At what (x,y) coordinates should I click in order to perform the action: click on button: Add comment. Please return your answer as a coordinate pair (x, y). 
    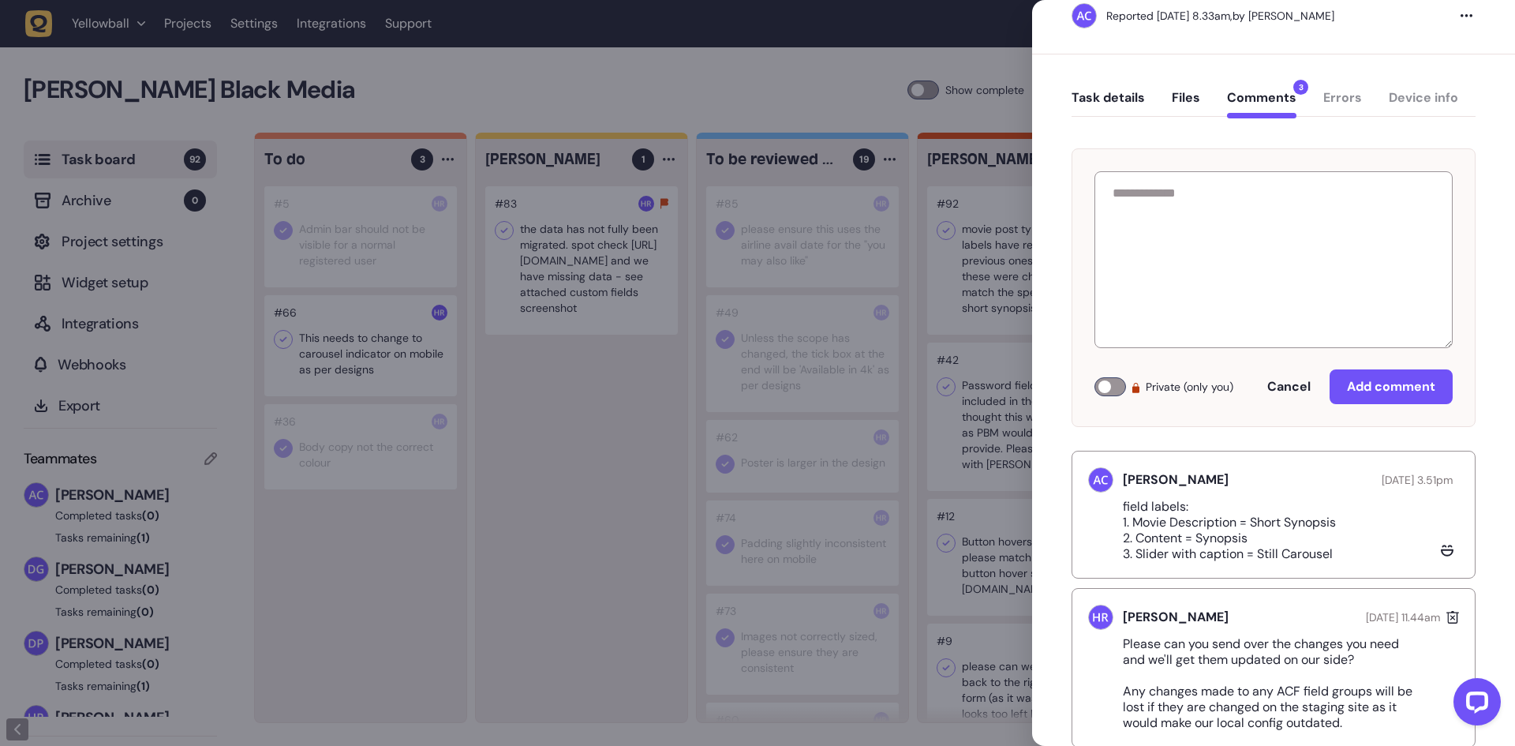
    Looking at the image, I should click on (1391, 387).